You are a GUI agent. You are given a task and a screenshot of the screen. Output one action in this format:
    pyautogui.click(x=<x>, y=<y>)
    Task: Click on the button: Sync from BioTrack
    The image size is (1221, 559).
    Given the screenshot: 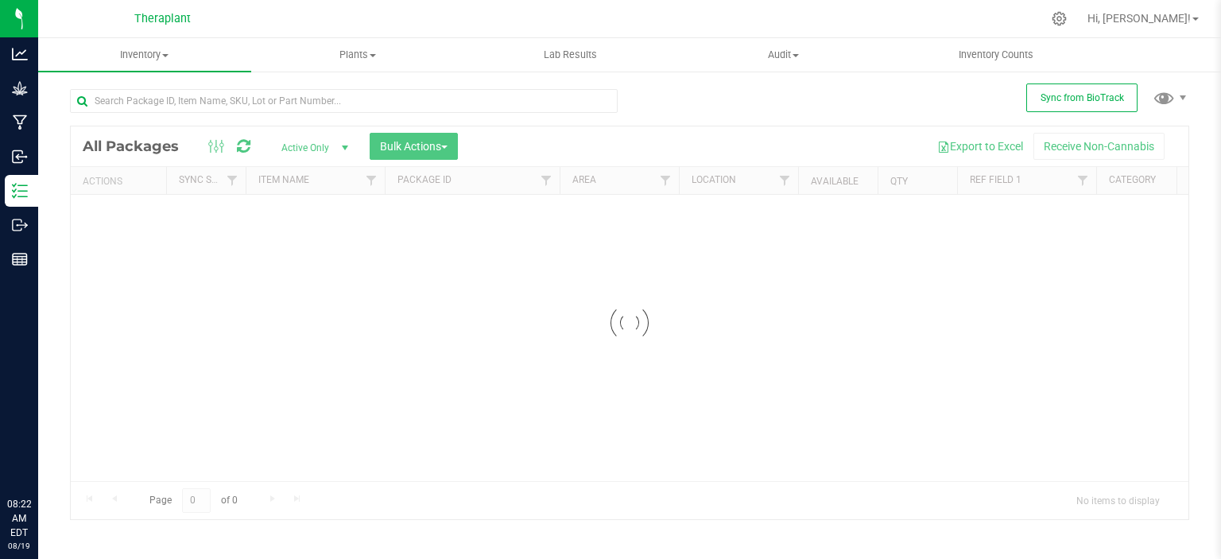 What is the action you would take?
    pyautogui.click(x=1082, y=98)
    